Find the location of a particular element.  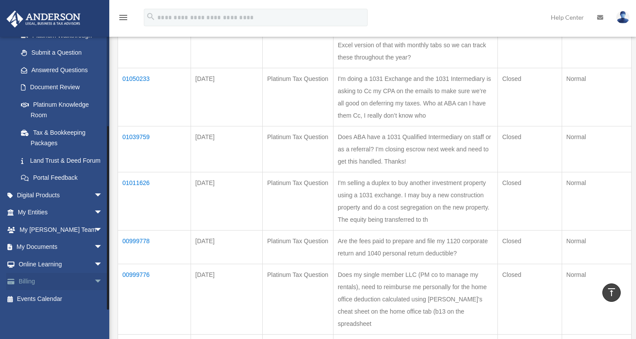

td: Does my single member LLC (PM co to manage my rentals), need to reimburse me personally for the h... is located at coordinates (415, 299).